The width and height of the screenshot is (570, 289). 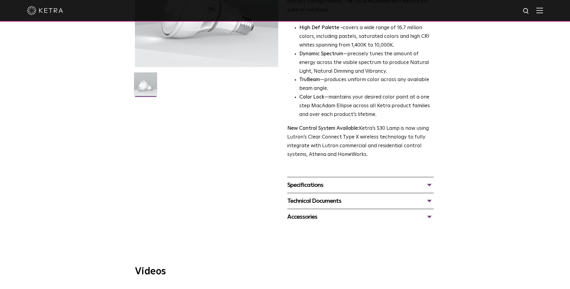 I want to click on img: Hamburger%20Nav.svg, so click(x=540, y=10).